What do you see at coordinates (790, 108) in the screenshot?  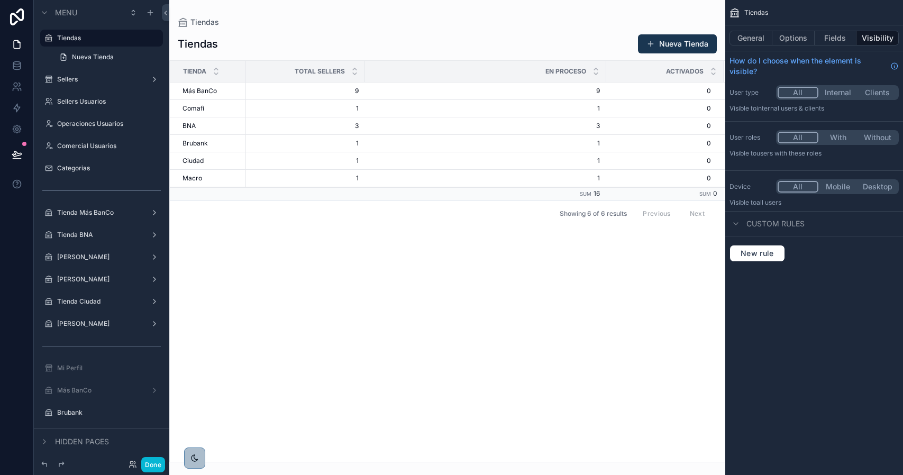 I see `span: Internal users & clients` at bounding box center [790, 108].